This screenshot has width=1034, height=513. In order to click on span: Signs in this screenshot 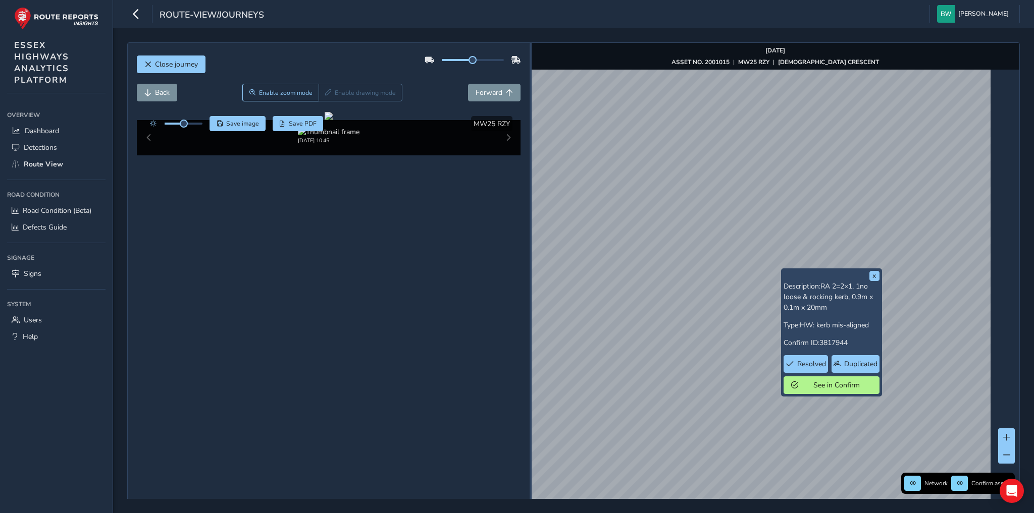, I will do `click(32, 274)`.